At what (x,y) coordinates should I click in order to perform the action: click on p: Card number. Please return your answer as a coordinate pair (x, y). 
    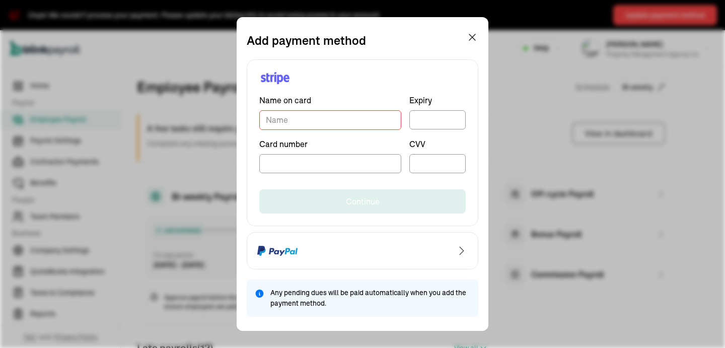
    Looking at the image, I should click on (330, 144).